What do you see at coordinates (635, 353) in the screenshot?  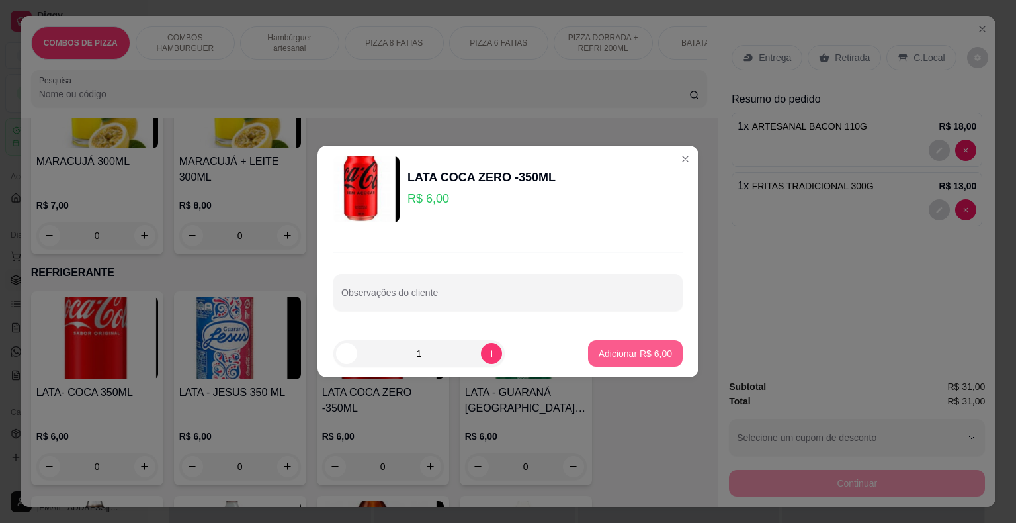 I see `button: Adicionar R$ 6,00` at bounding box center [635, 353].